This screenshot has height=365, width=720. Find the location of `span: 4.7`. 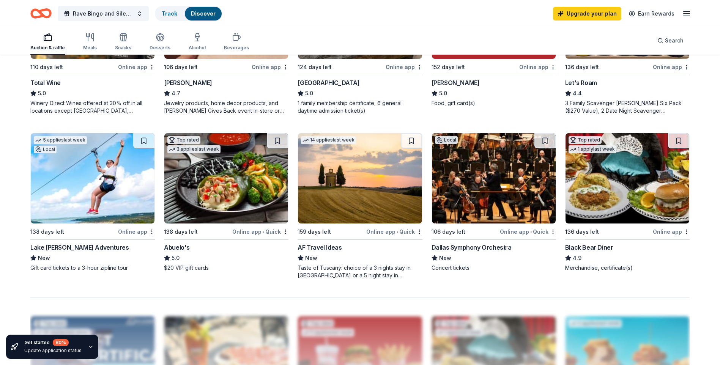

span: 4.7 is located at coordinates (176, 93).